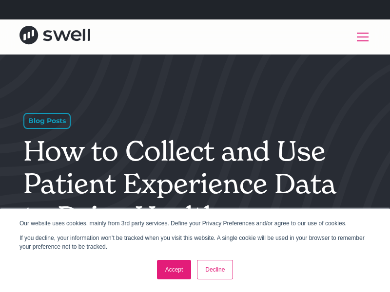 The image size is (390, 292). I want to click on a: Decline, so click(215, 270).